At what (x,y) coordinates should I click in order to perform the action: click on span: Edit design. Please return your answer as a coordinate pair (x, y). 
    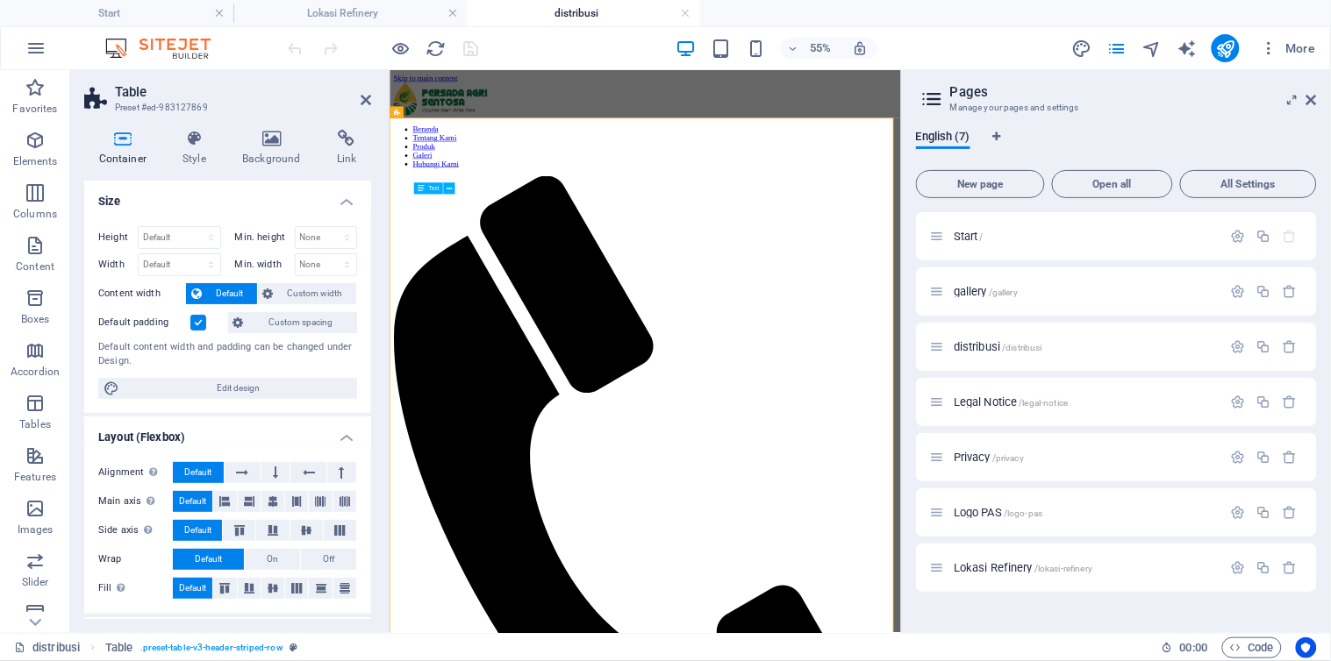
    Looking at the image, I should click on (238, 389).